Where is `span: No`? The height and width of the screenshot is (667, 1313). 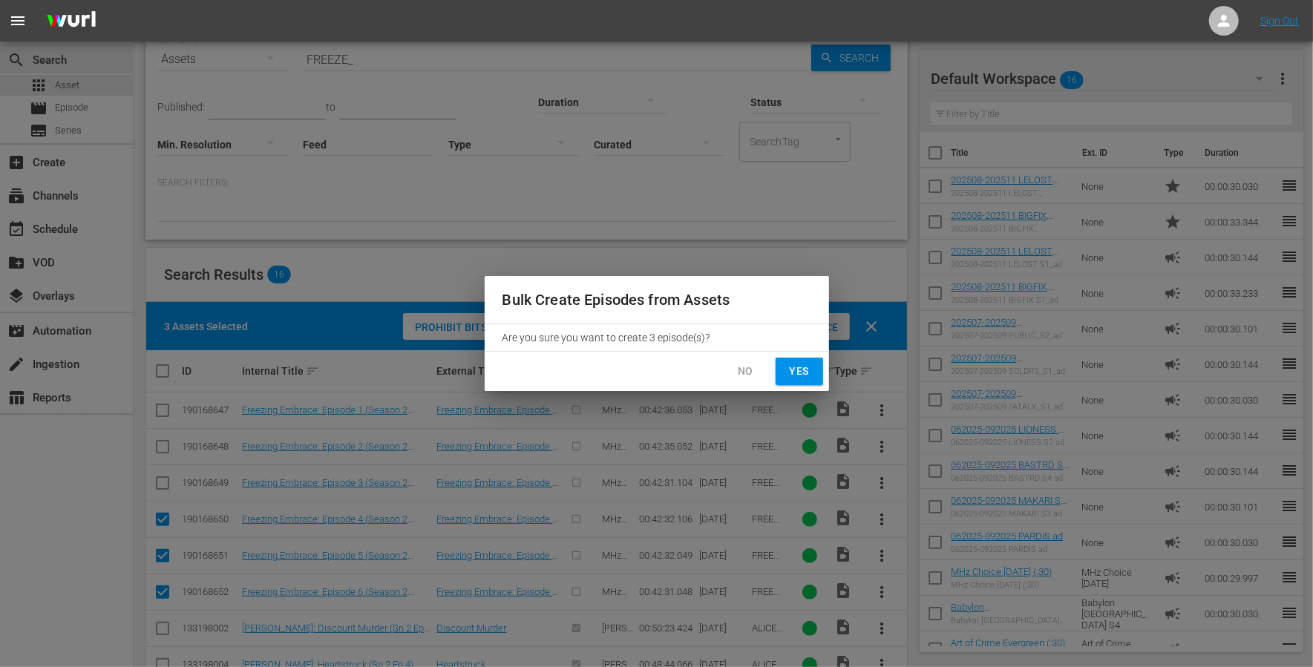 span: No is located at coordinates (746, 371).